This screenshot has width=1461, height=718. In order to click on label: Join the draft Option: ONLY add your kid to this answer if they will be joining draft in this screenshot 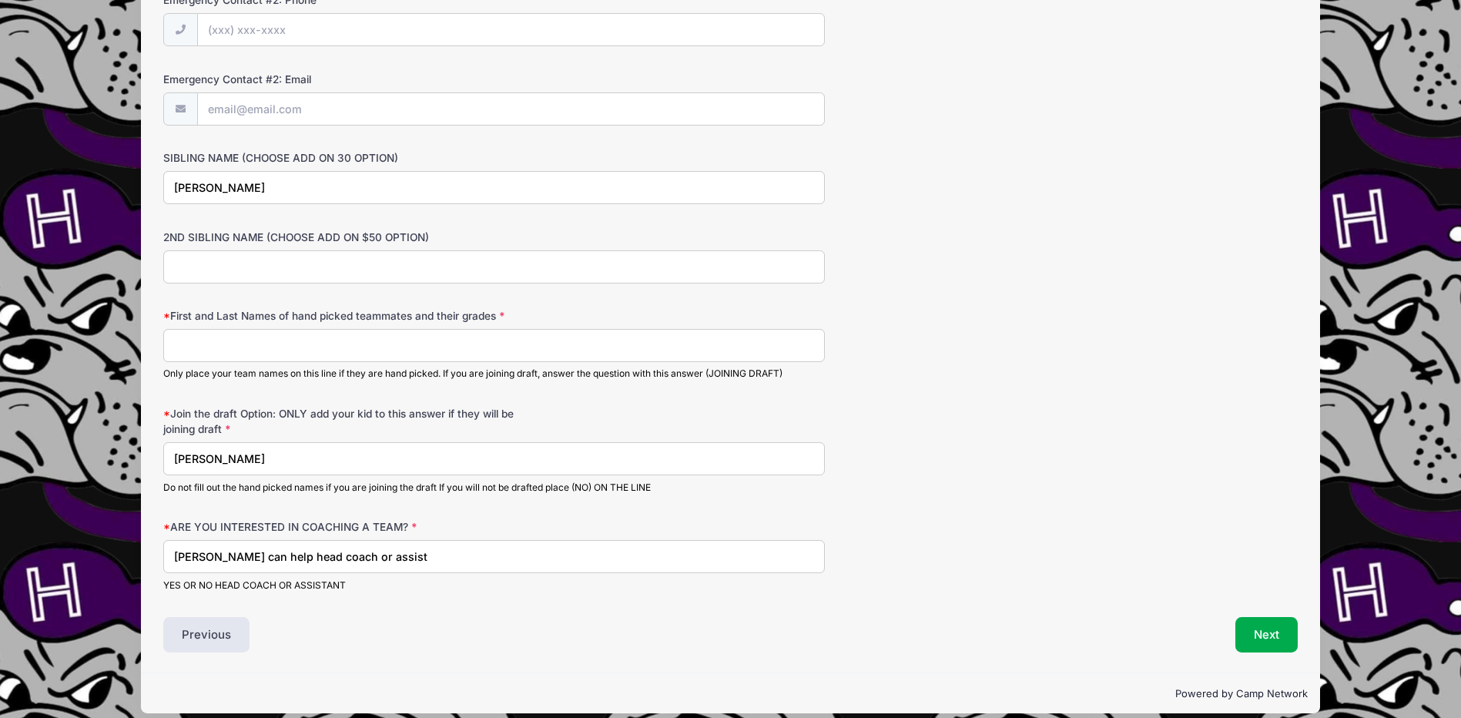, I will do `click(352, 421)`.